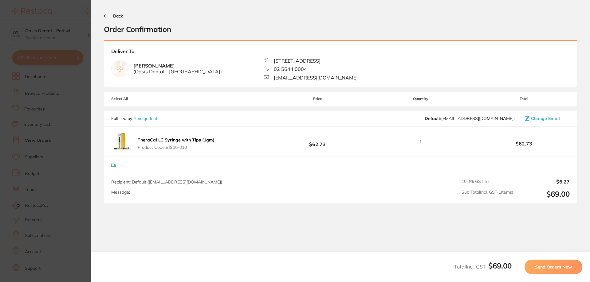 This screenshot has width=590, height=282. What do you see at coordinates (176, 140) in the screenshot?
I see `b: TheraCal LC Syringe with Tips (1gm)` at bounding box center [176, 140].